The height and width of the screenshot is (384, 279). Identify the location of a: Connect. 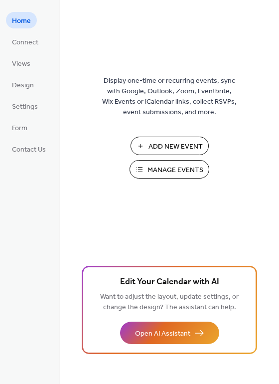
(25, 41).